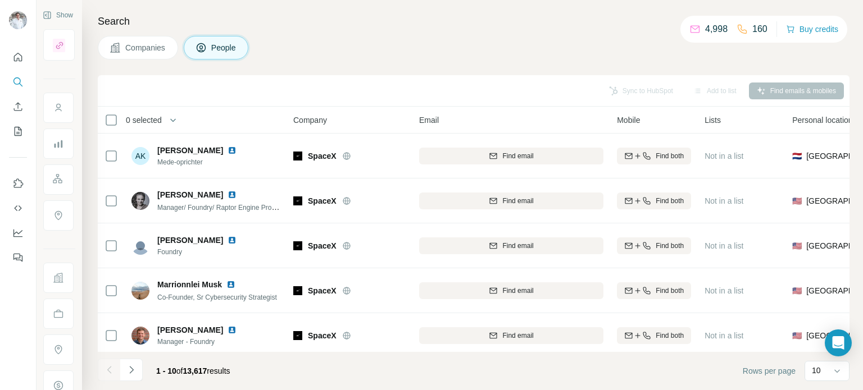 The width and height of the screenshot is (863, 390). I want to click on span: Email, so click(428, 120).